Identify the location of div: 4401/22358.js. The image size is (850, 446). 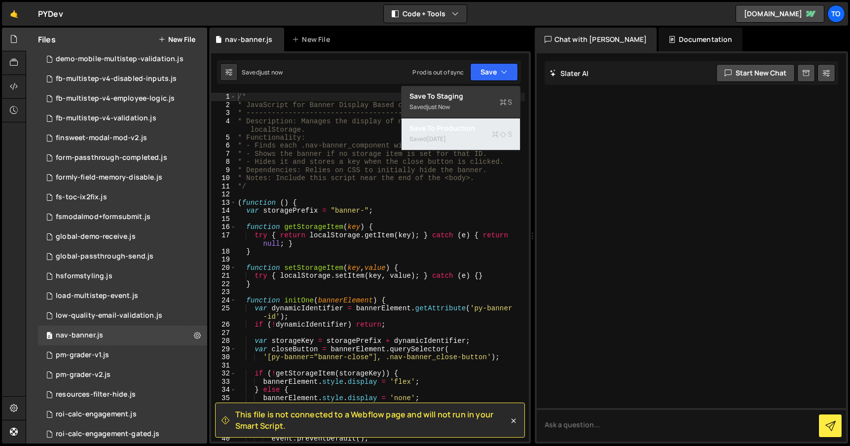
(122, 395).